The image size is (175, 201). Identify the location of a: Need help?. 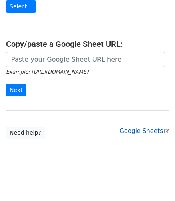
(25, 133).